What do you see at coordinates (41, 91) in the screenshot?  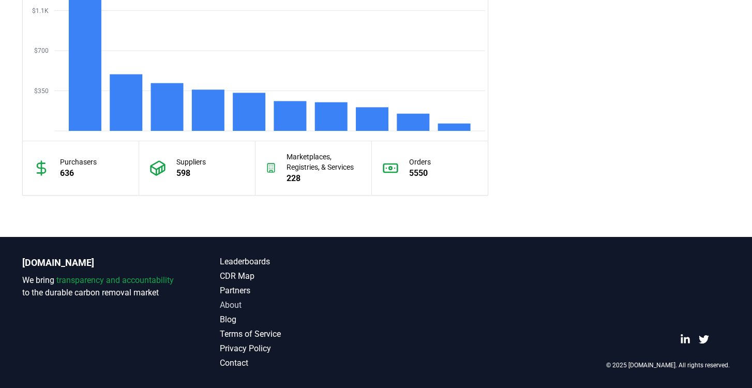 I see `tspan: $350` at bounding box center [41, 91].